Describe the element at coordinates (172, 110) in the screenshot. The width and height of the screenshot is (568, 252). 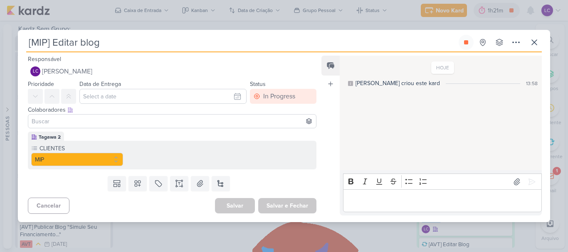
I see `div: Colaboradores` at that location.